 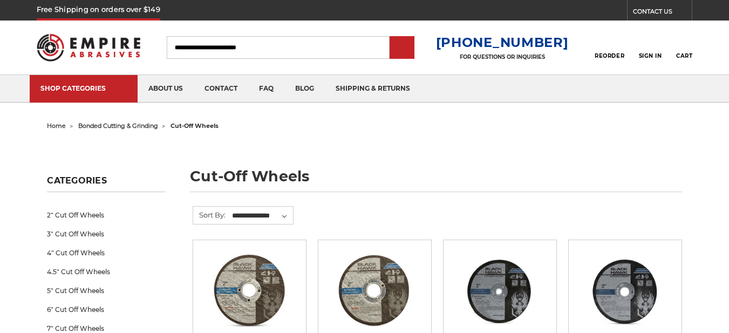 What do you see at coordinates (609, 56) in the screenshot?
I see `span: Reorder` at bounding box center [609, 56].